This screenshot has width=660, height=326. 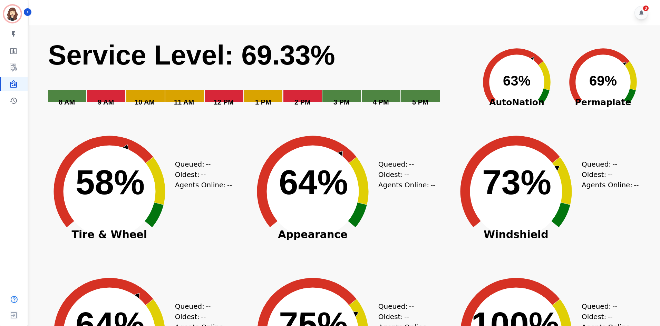 I want to click on span: Permaplate, so click(x=603, y=103).